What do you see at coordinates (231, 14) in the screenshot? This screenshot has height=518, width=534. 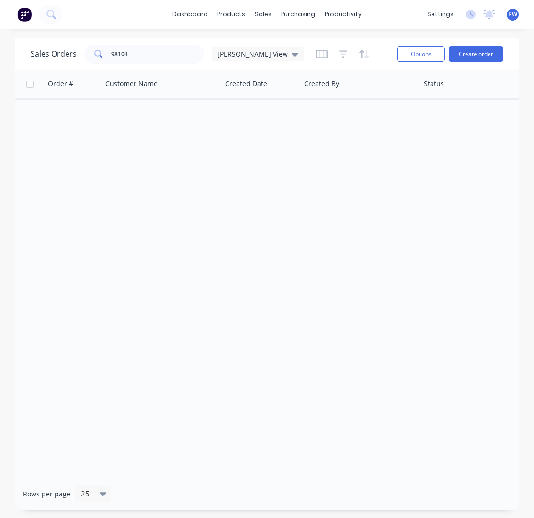 I see `div: products` at bounding box center [231, 14].